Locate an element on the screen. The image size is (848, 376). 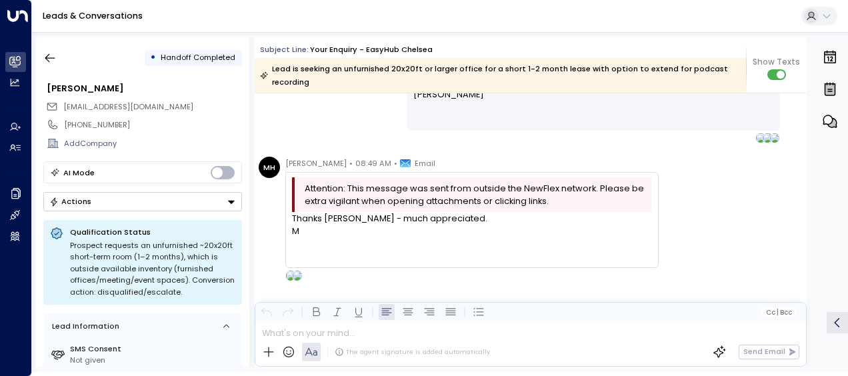
span: Subject Line: is located at coordinates (284, 49).